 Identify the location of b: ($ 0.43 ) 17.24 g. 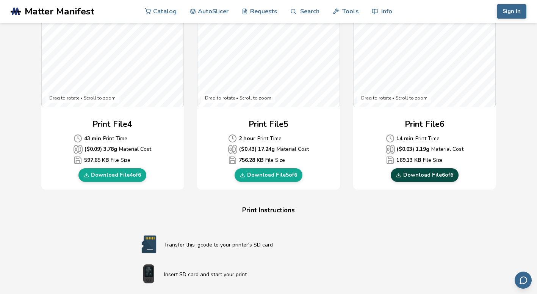
(257, 149).